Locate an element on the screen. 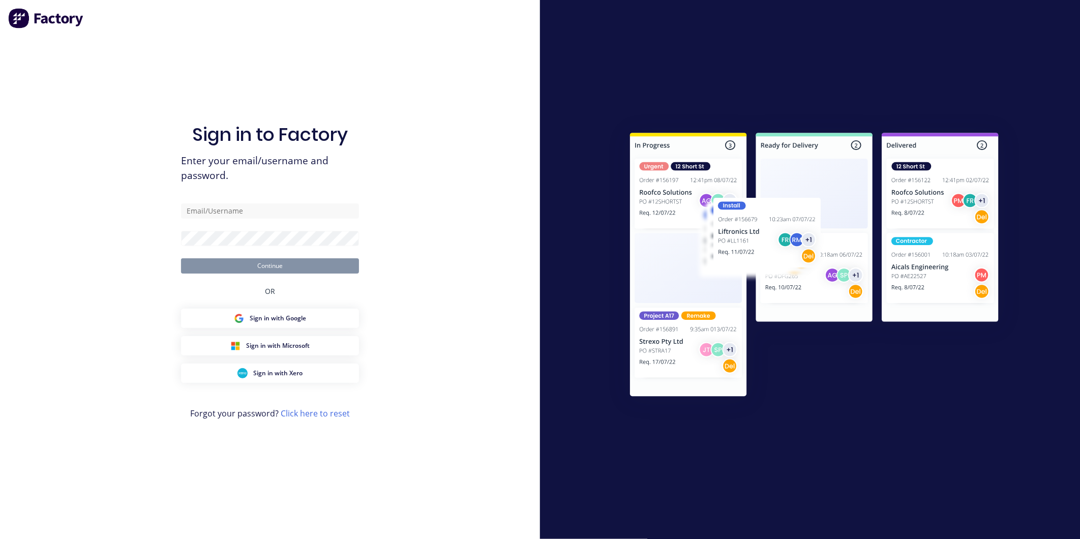 The image size is (1080, 539). span: Forgot your password? is located at coordinates (270, 413).